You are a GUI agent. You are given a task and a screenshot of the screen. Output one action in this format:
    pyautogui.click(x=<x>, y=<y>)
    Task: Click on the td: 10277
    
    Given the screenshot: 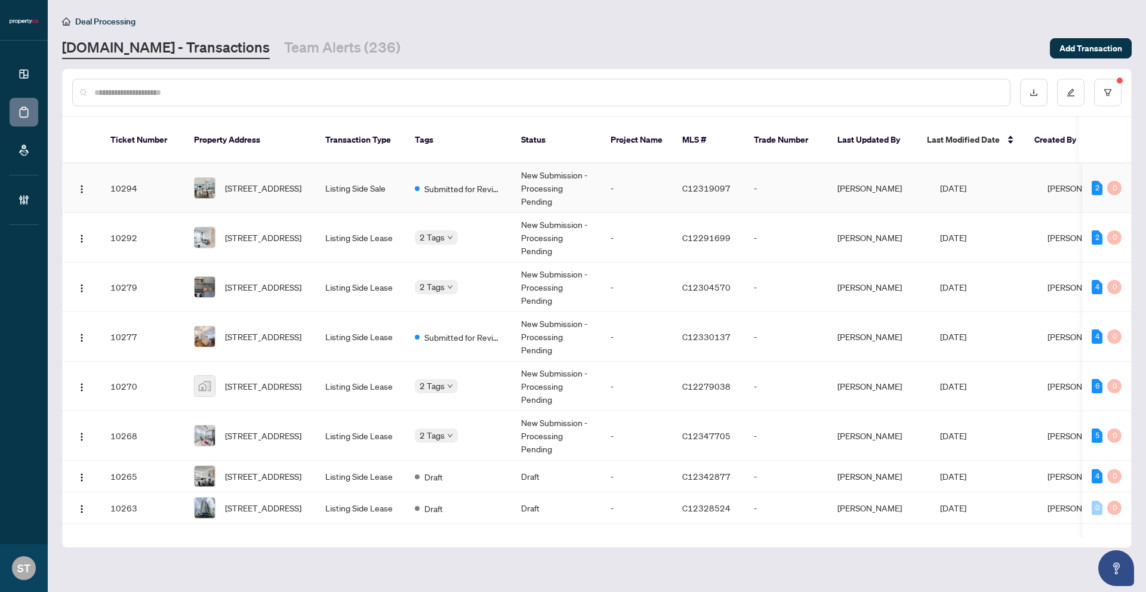 What is the action you would take?
    pyautogui.click(x=143, y=337)
    